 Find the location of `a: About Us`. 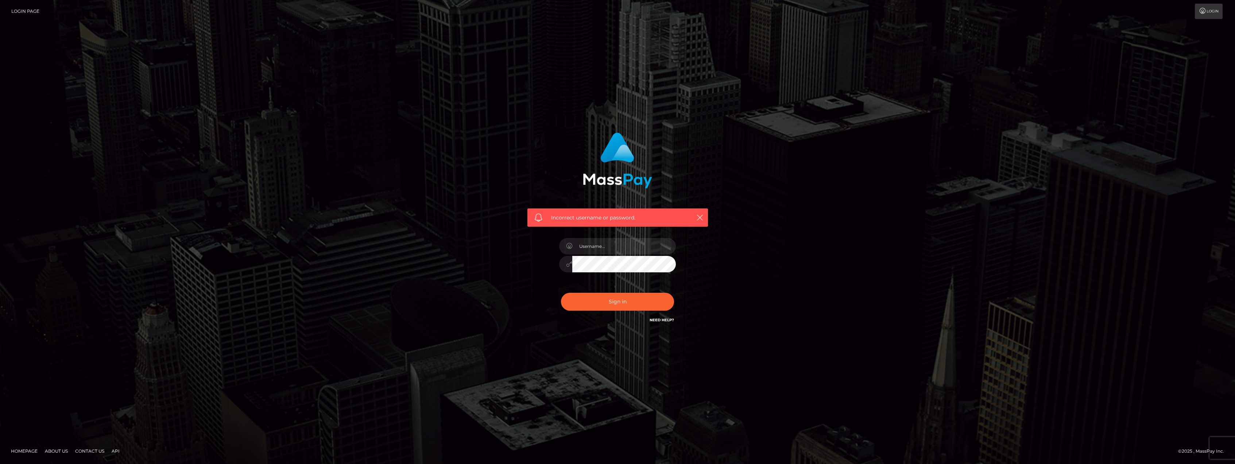

a: About Us is located at coordinates (56, 451).